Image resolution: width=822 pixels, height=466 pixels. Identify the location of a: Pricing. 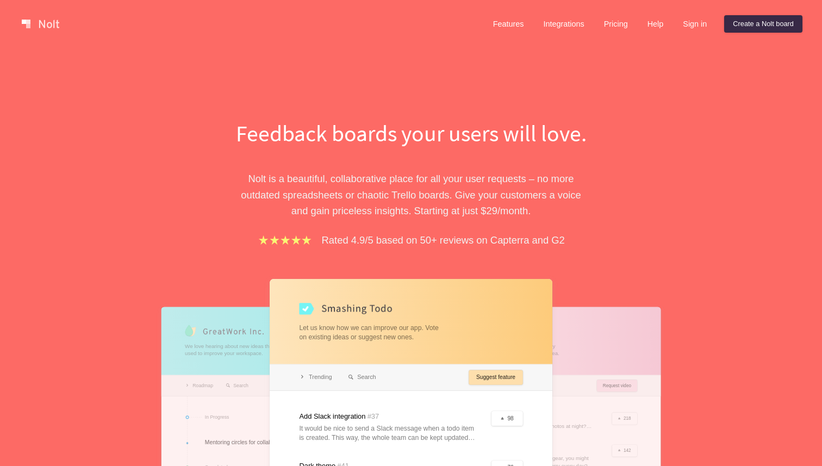
(616, 24).